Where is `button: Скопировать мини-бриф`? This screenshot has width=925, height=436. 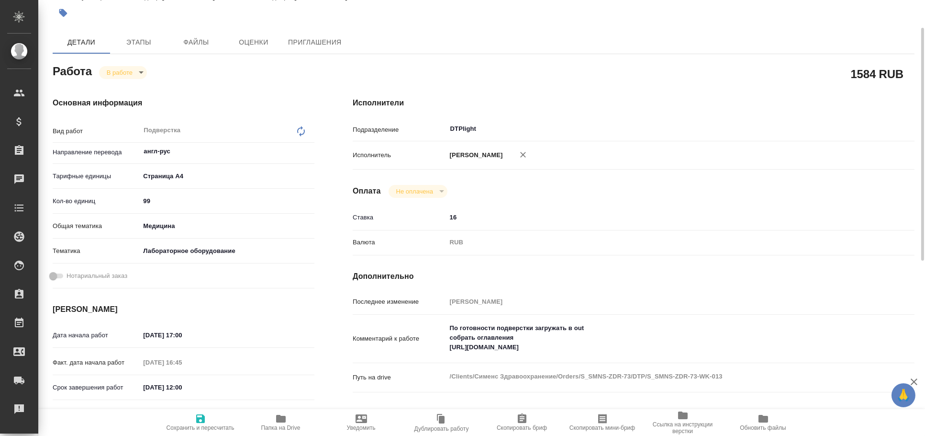 button: Скопировать мини-бриф is located at coordinates (603, 422).